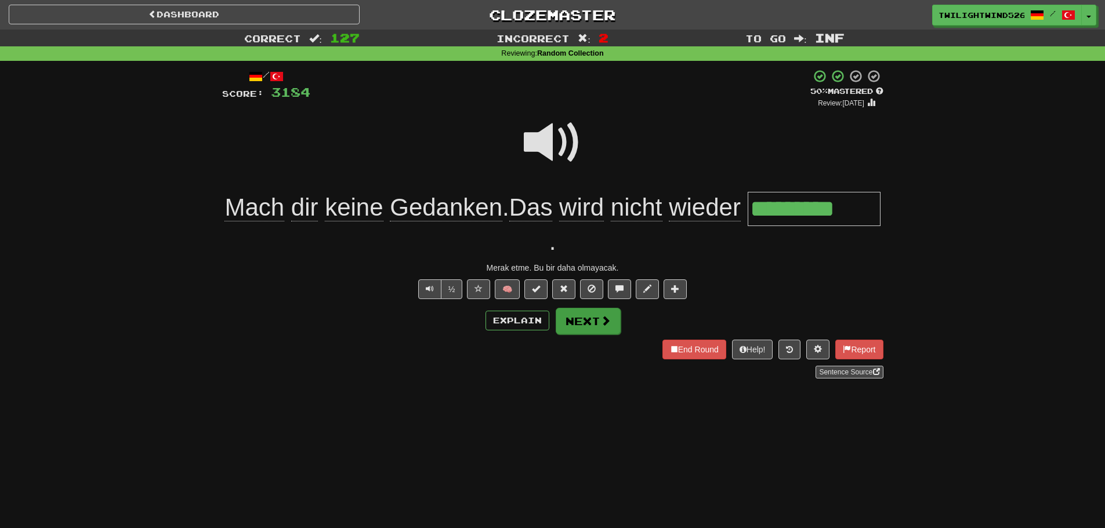 The image size is (1105, 528). Describe the element at coordinates (694, 350) in the screenshot. I see `button: End Round` at that location.